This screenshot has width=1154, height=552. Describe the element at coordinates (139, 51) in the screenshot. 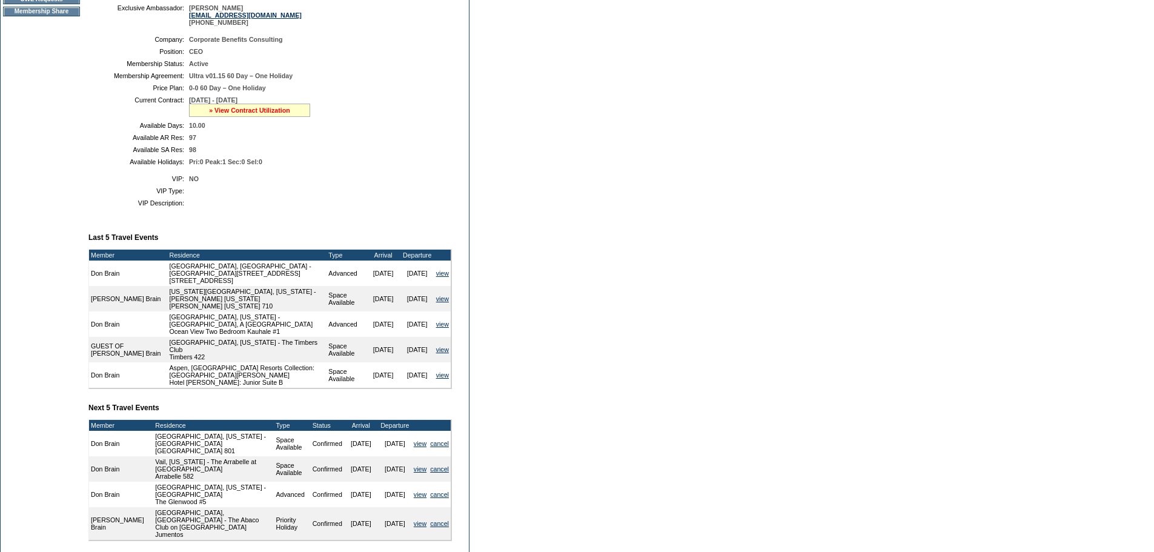

I see `td: Position:` at that location.